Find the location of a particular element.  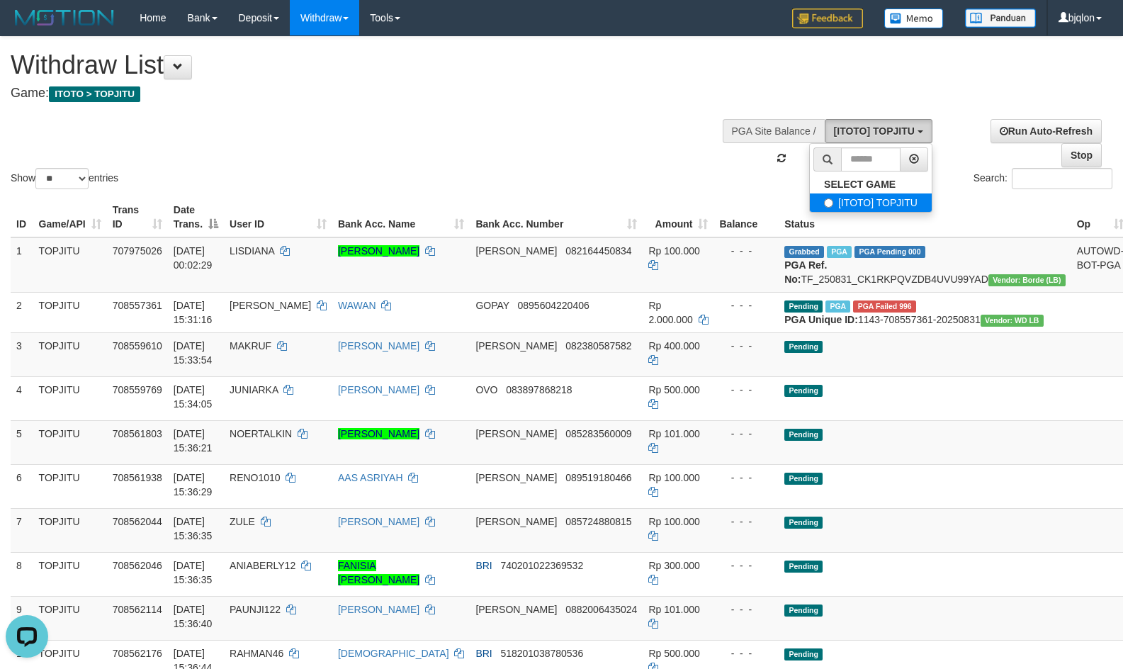

th: ID is located at coordinates (22, 217).